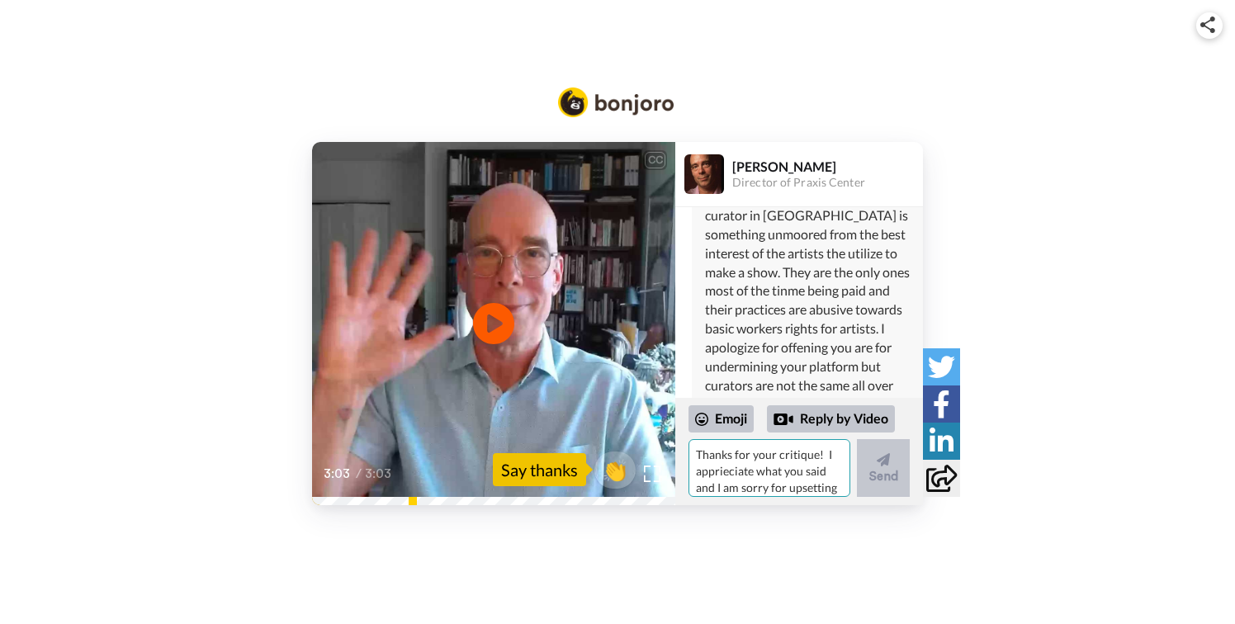 The height and width of the screenshot is (624, 1235). I want to click on img: Full screen, so click(652, 474).